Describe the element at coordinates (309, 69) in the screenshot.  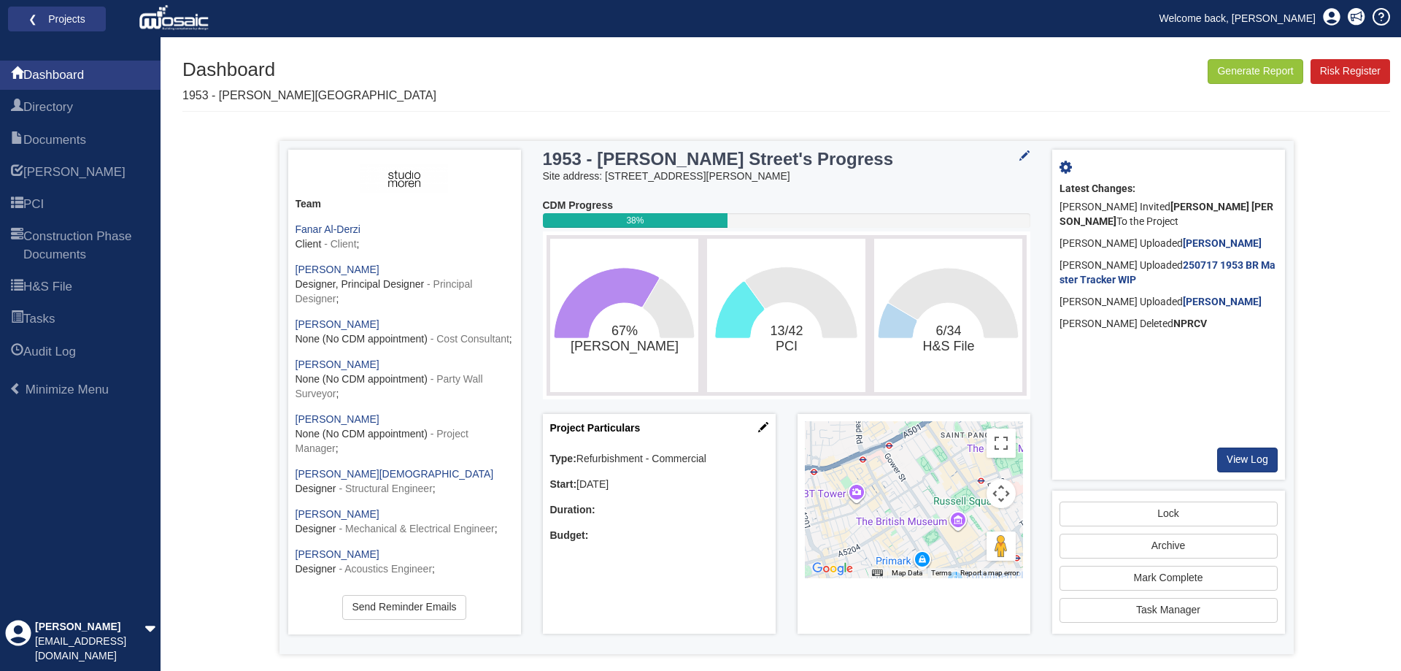
I see `h1: Dashboard` at that location.